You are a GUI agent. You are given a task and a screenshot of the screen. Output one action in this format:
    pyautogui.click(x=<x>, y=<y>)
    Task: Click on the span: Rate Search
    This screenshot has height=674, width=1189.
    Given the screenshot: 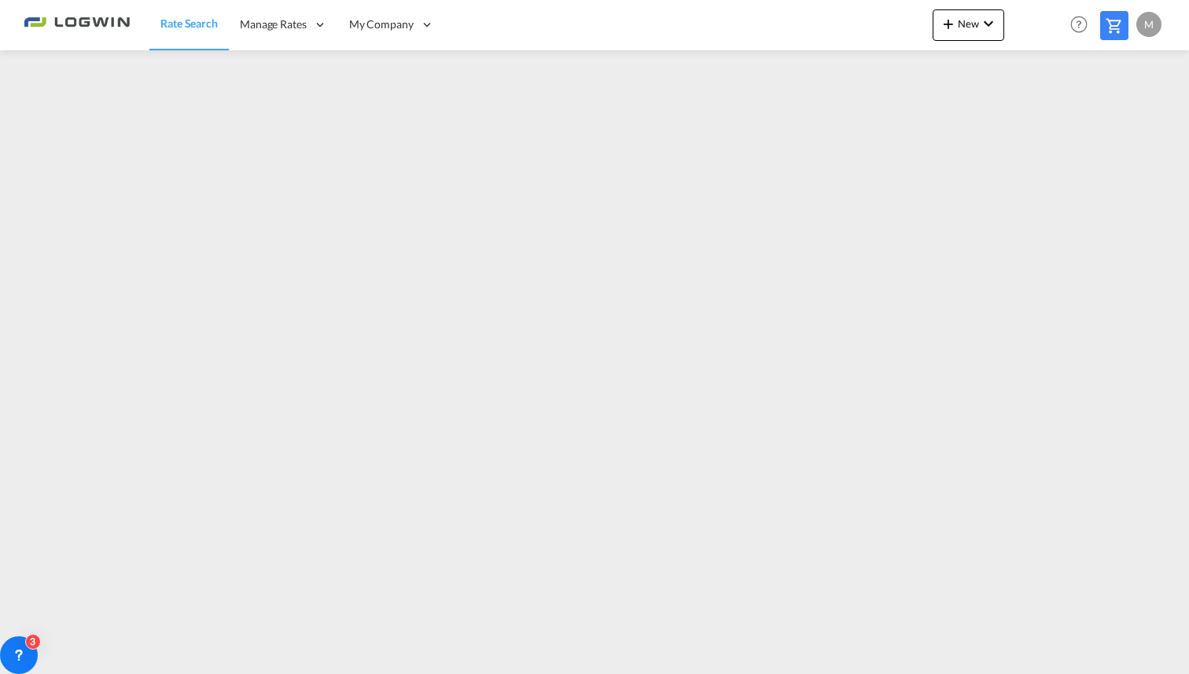 What is the action you would take?
    pyautogui.click(x=189, y=23)
    